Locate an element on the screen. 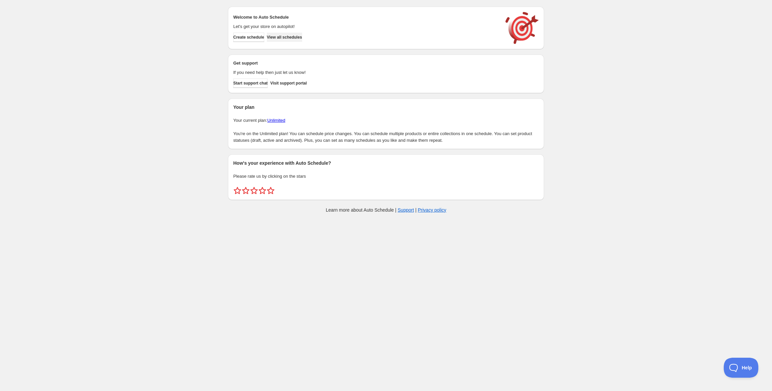 This screenshot has width=772, height=391. h2: Your plan is located at coordinates (386, 107).